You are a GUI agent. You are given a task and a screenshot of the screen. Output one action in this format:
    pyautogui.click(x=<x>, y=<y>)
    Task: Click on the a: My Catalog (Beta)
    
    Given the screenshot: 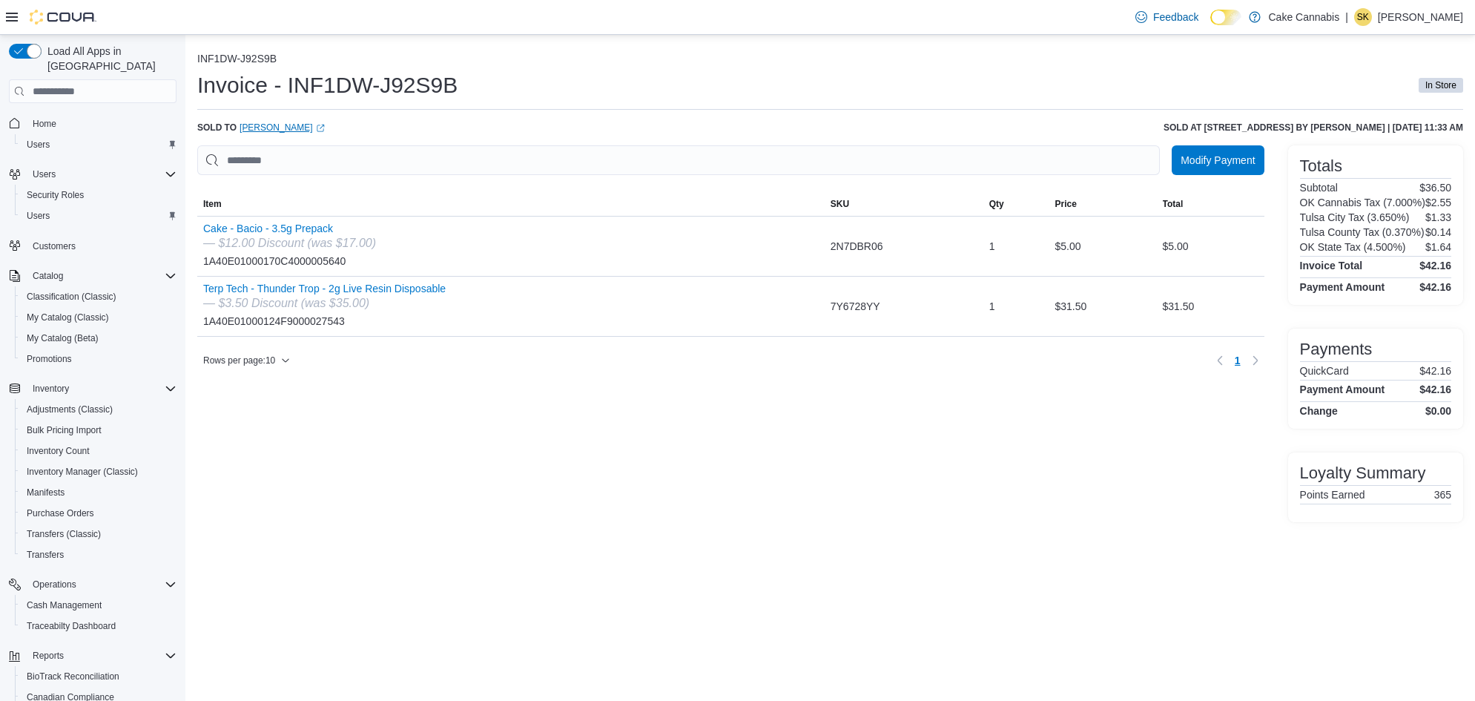 What is the action you would take?
    pyautogui.click(x=62, y=338)
    